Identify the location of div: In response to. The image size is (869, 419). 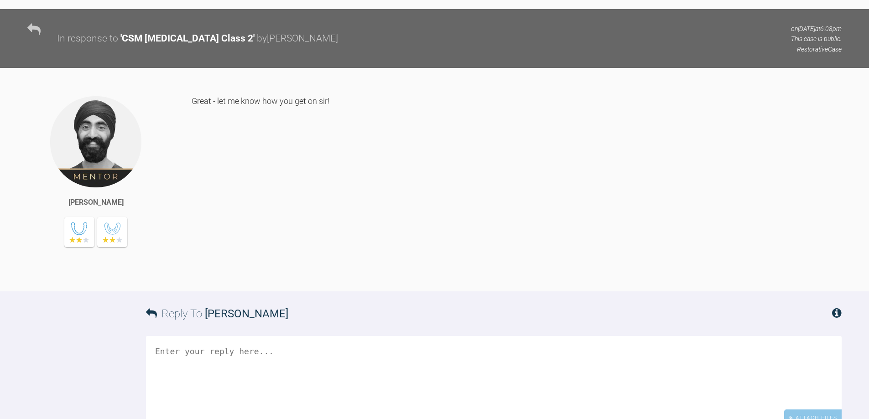
(88, 39).